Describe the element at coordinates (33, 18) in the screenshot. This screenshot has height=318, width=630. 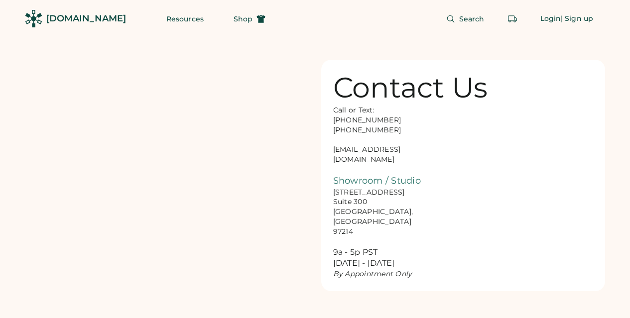
I see `img: Rendered Logo - Screens` at that location.